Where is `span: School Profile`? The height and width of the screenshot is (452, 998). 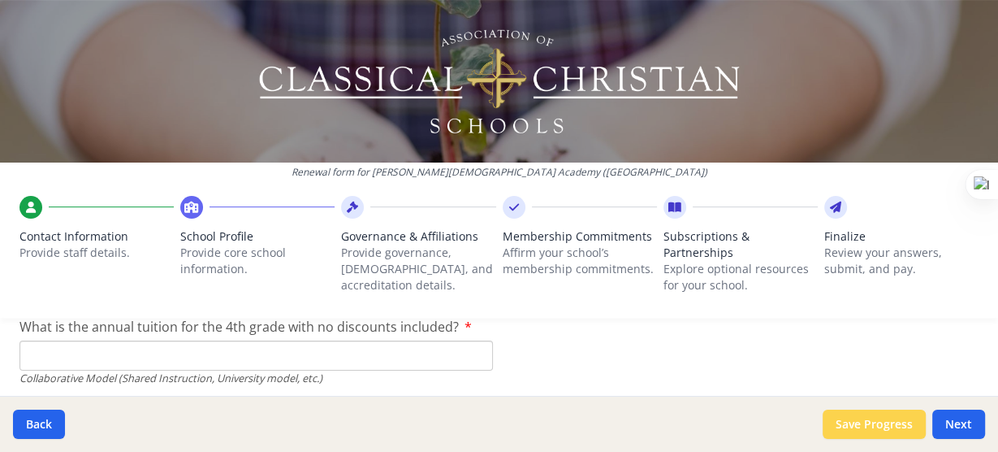
span: School Profile is located at coordinates (257, 236).